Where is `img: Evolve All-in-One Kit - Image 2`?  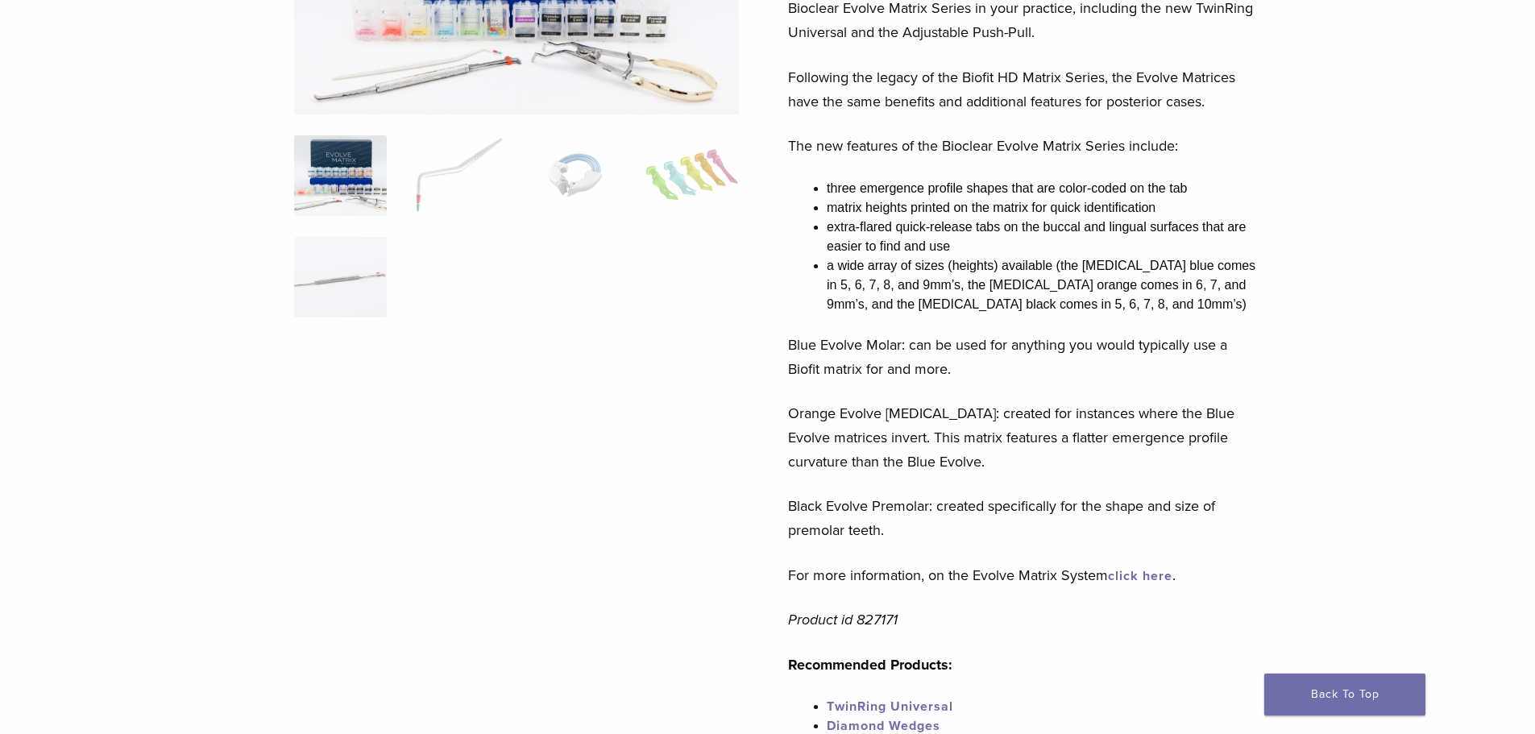
img: Evolve All-in-One Kit - Image 2 is located at coordinates (457, 176).